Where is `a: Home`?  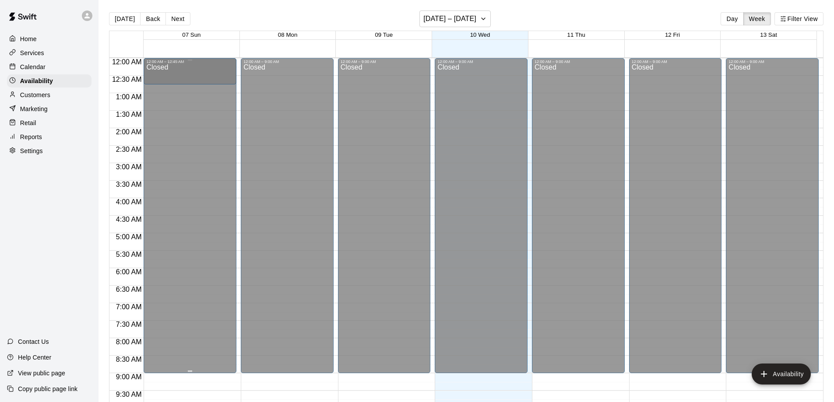 a: Home is located at coordinates (49, 39).